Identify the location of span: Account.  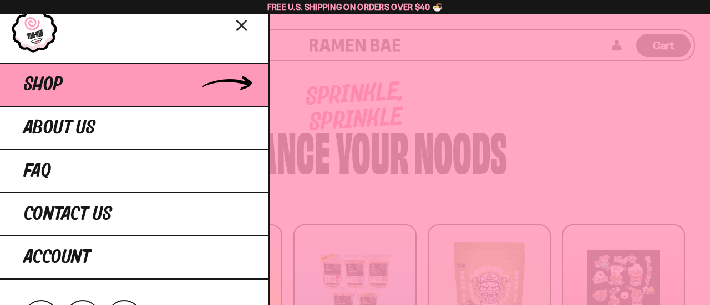
(57, 258).